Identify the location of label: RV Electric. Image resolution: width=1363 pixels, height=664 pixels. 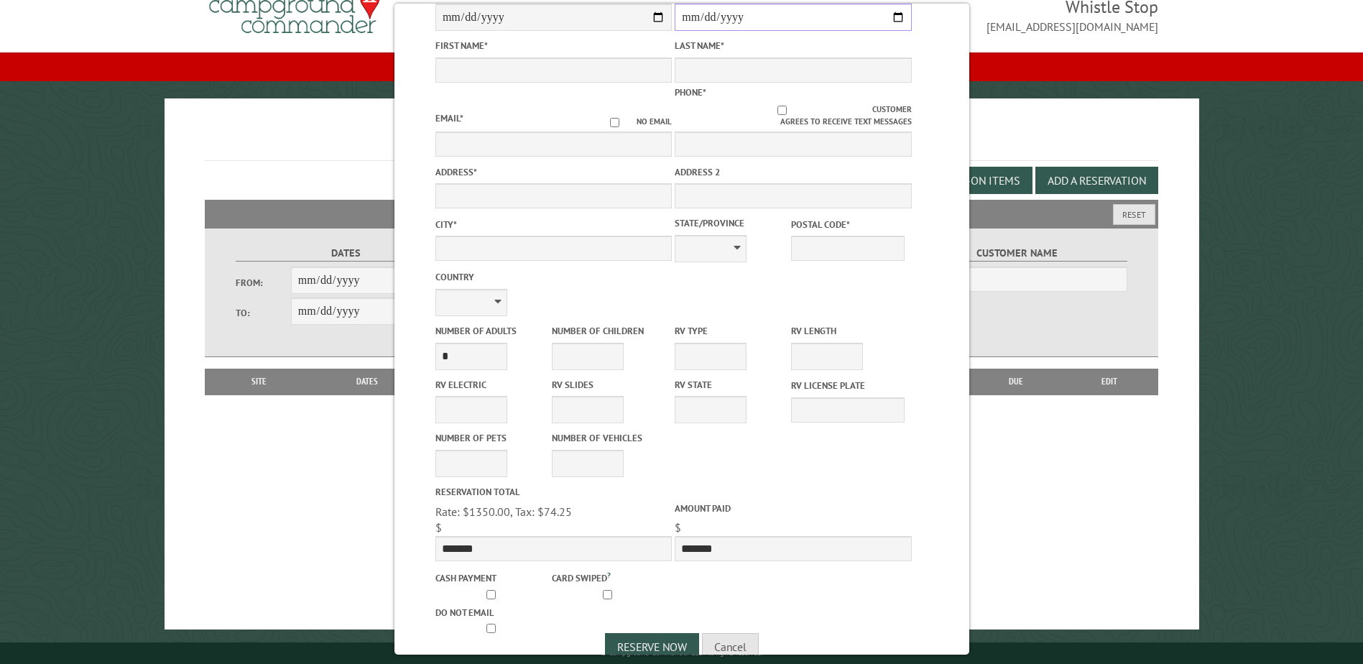
(491, 384).